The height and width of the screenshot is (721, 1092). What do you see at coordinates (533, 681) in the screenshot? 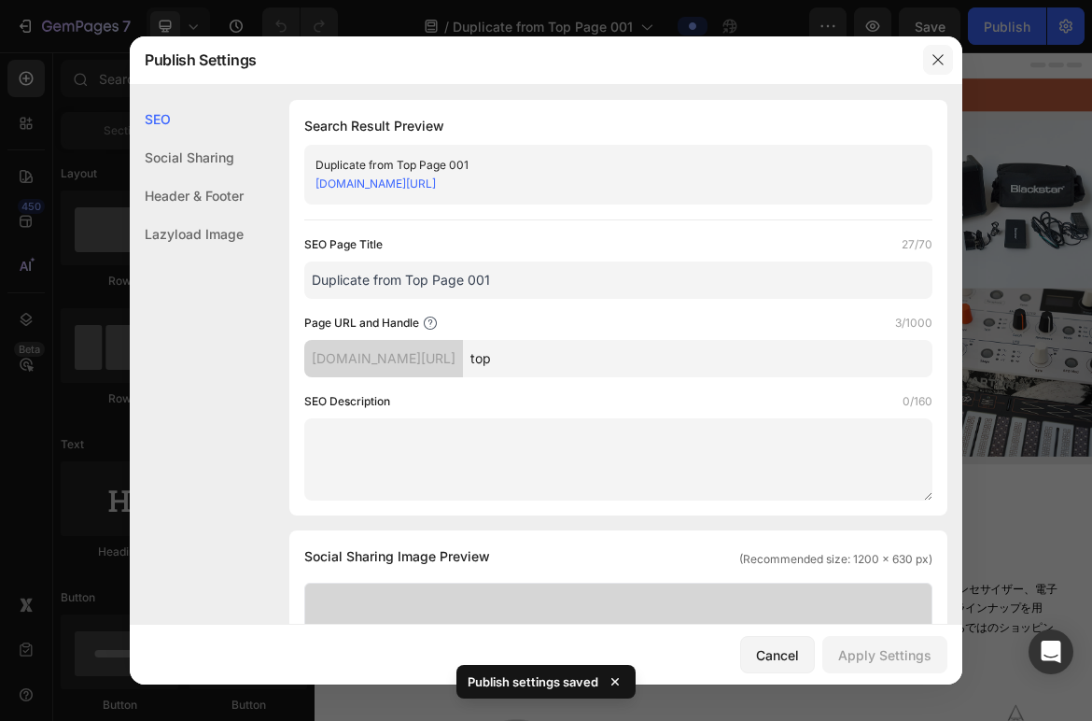
I see `p: Publish settings saved` at bounding box center [533, 681].